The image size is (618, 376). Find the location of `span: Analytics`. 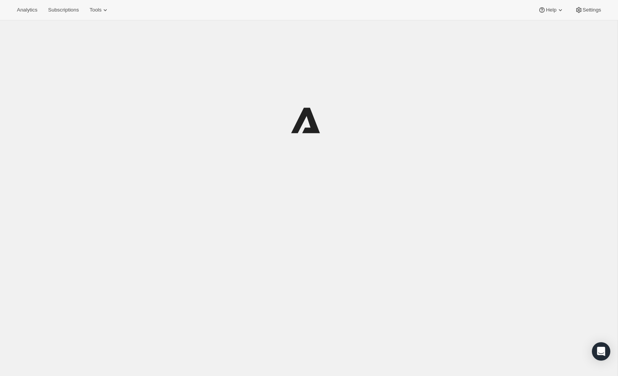

span: Analytics is located at coordinates (27, 10).